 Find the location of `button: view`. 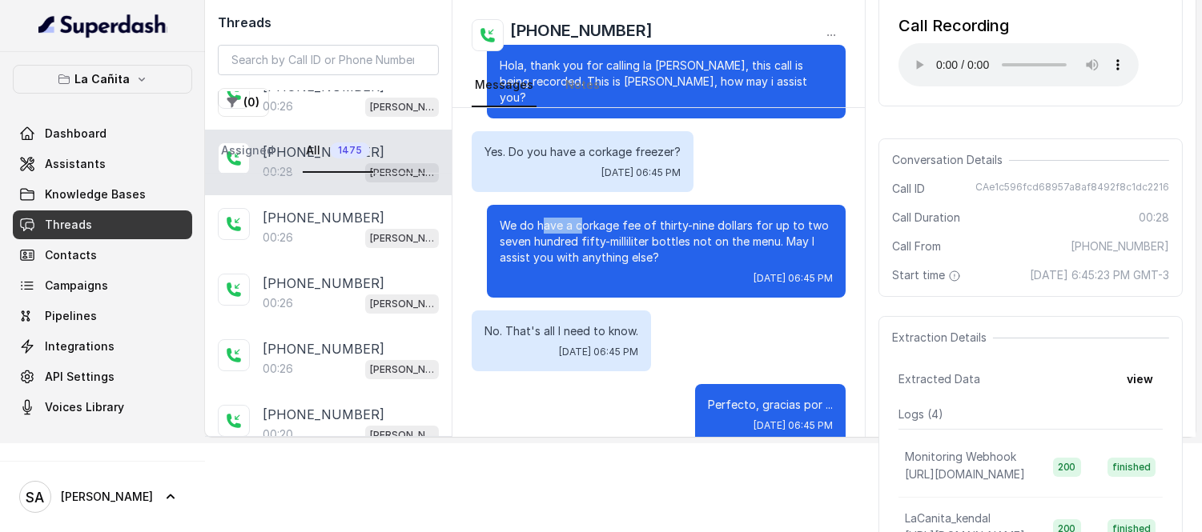

button: view is located at coordinates (1139, 380).